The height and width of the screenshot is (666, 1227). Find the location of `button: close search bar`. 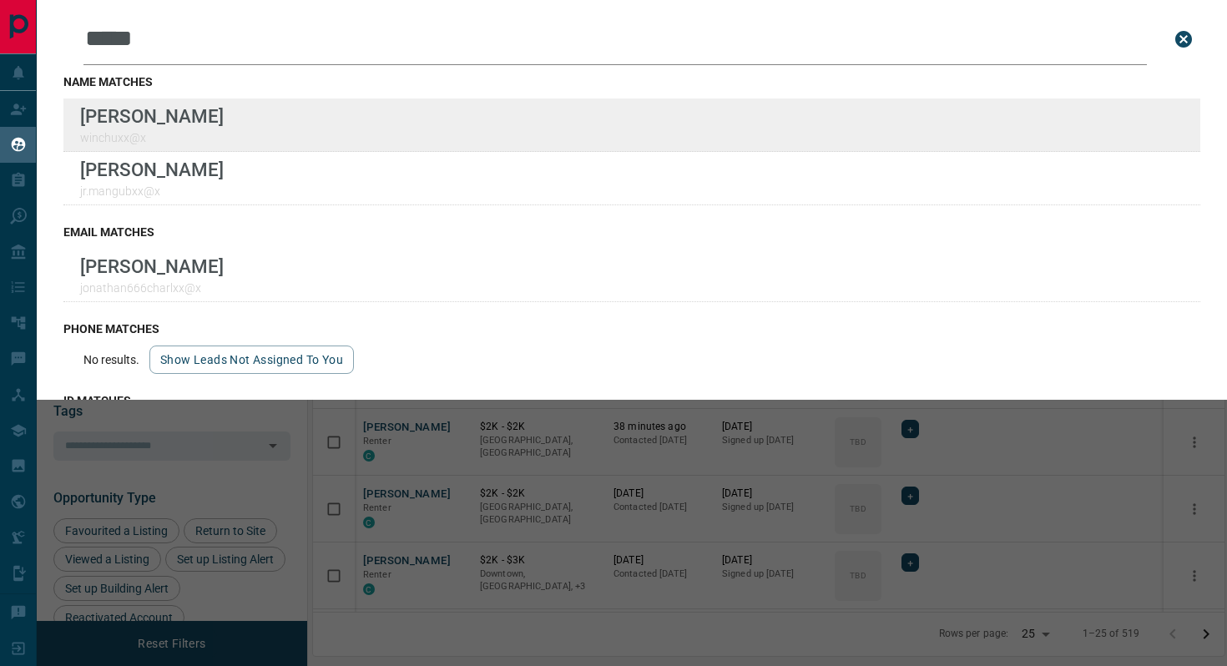

button: close search bar is located at coordinates (1183, 39).